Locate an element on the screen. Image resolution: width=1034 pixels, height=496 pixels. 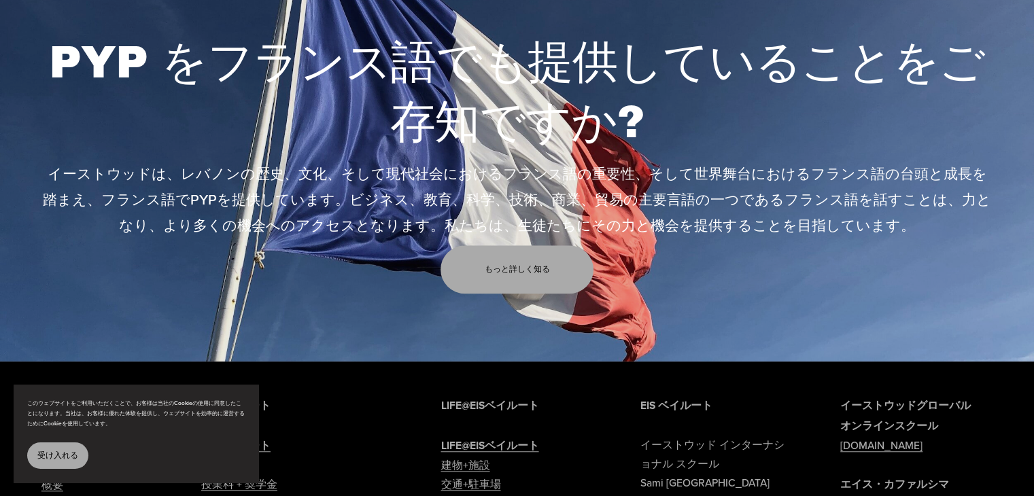
font: イーストウッドグローバル is located at coordinates (905, 405).